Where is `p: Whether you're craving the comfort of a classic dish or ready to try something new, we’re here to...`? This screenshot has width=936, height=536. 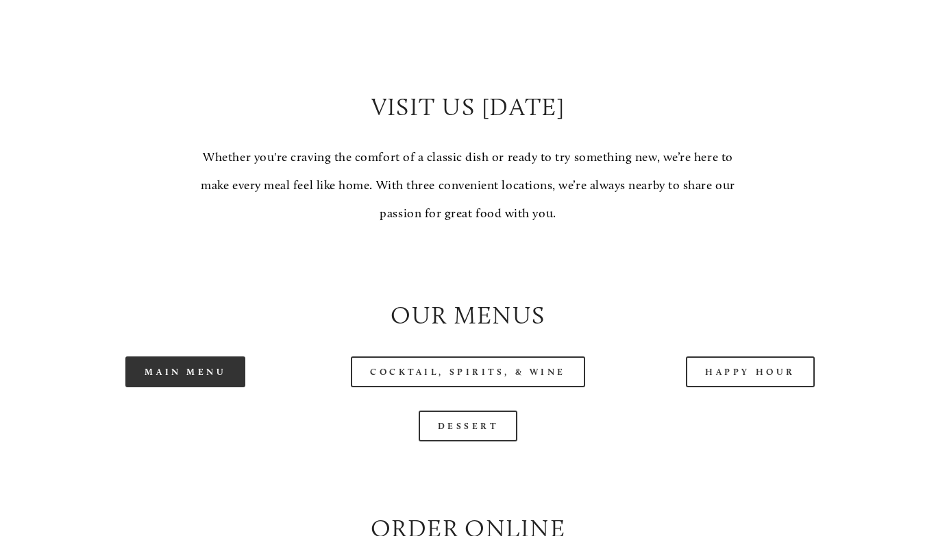 p: Whether you're craving the comfort of a classic dish or ready to try something new, we’re here to... is located at coordinates (468, 186).